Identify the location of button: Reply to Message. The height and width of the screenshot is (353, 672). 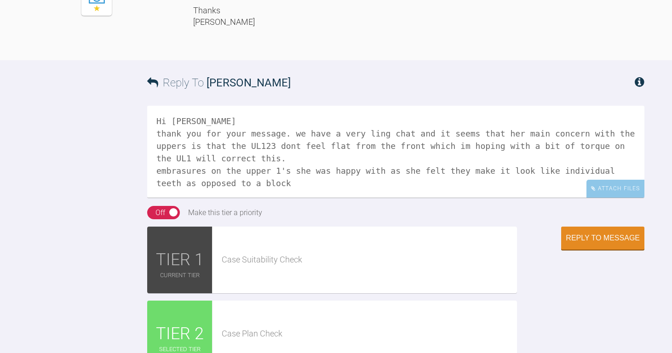
(603, 238).